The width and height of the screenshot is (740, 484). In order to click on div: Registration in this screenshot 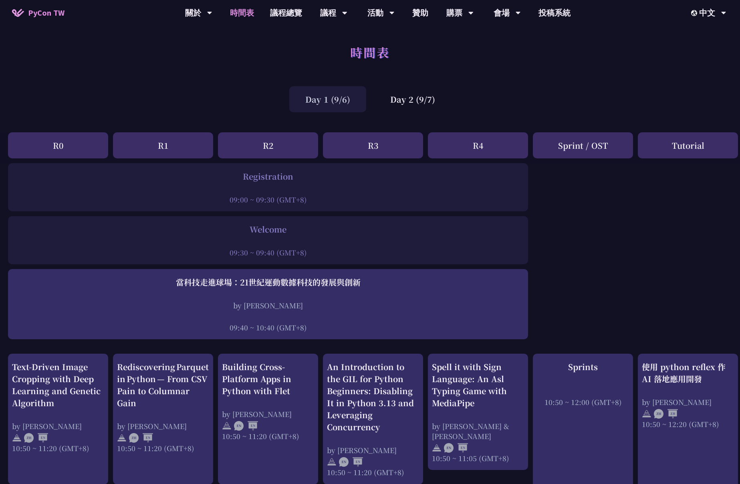, I will do `click(268, 176)`.